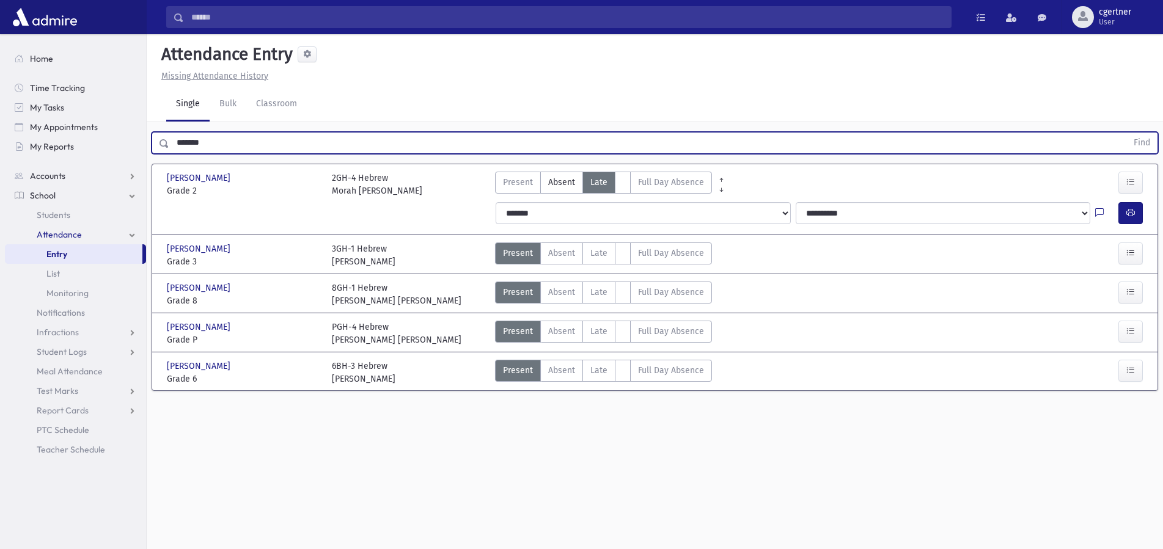  Describe the element at coordinates (567, 17) in the screenshot. I see `input: Search` at that location.